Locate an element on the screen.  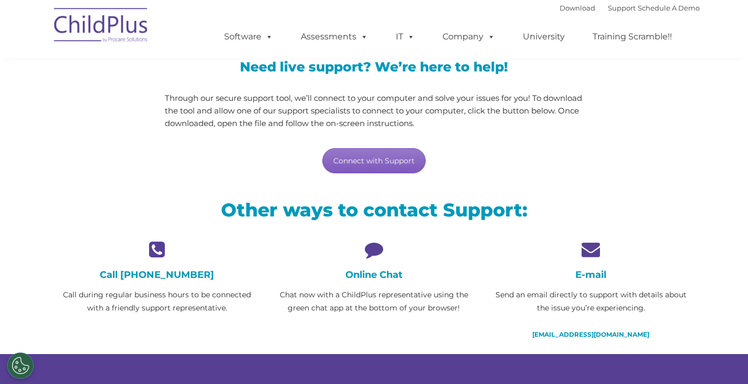
a: Assessments is located at coordinates (334, 37).